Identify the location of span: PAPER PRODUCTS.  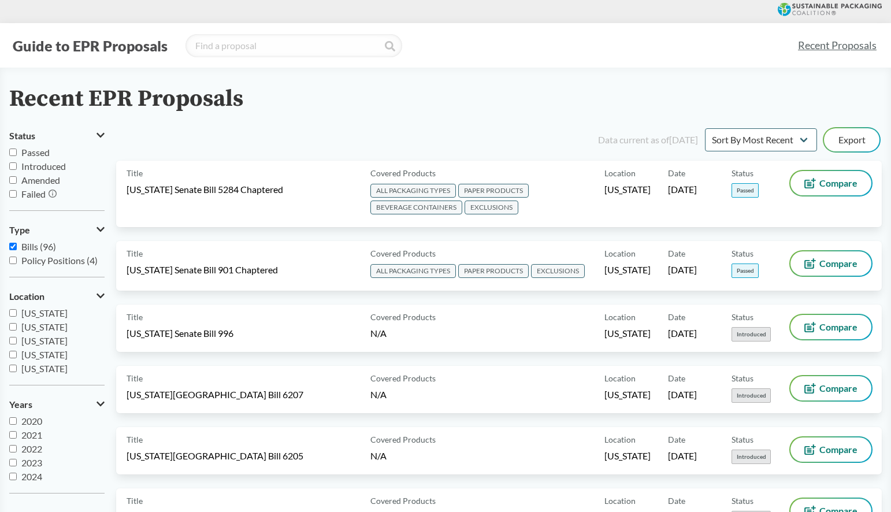
(494, 271).